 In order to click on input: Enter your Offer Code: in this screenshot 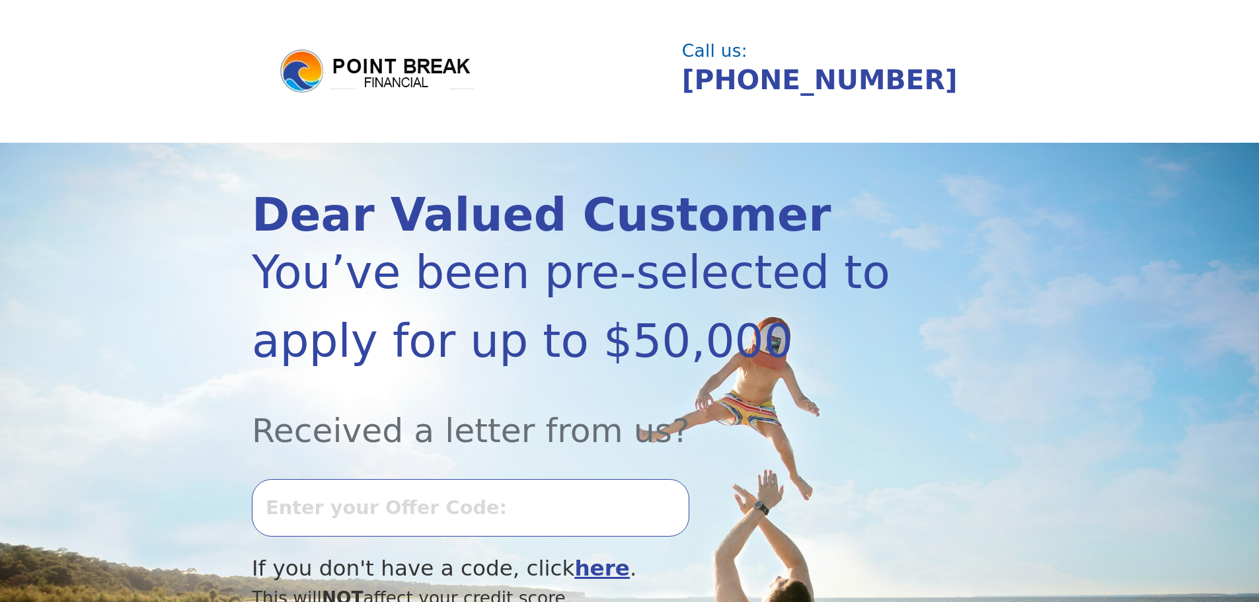, I will do `click(471, 508)`.